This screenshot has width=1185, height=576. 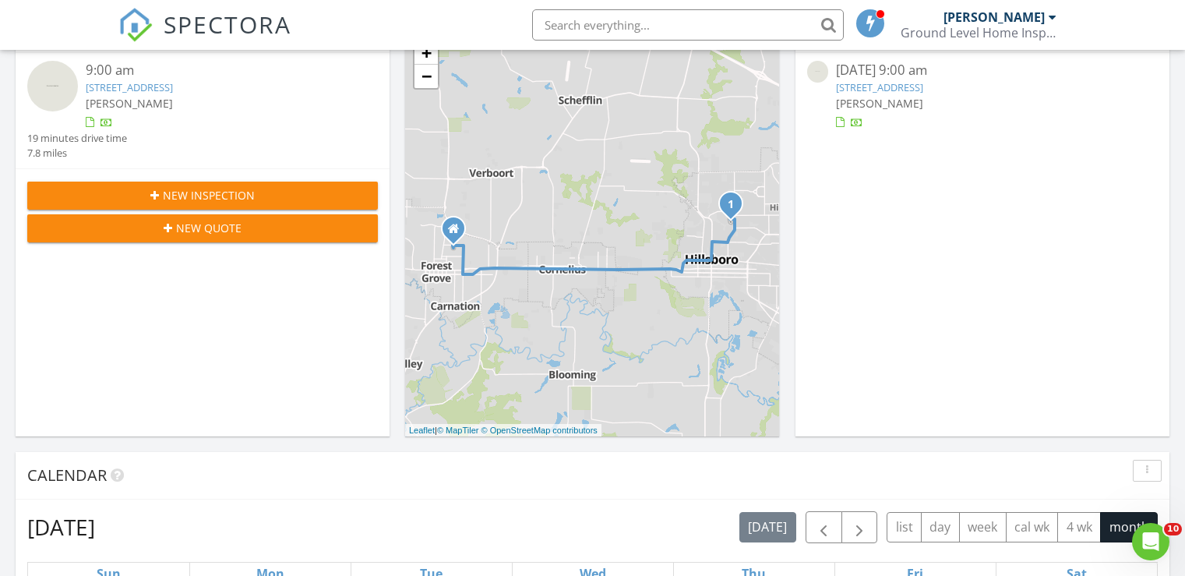 I want to click on div: 622 NE Hood Ct, Hillsboro, OR 97124, so click(x=735, y=208).